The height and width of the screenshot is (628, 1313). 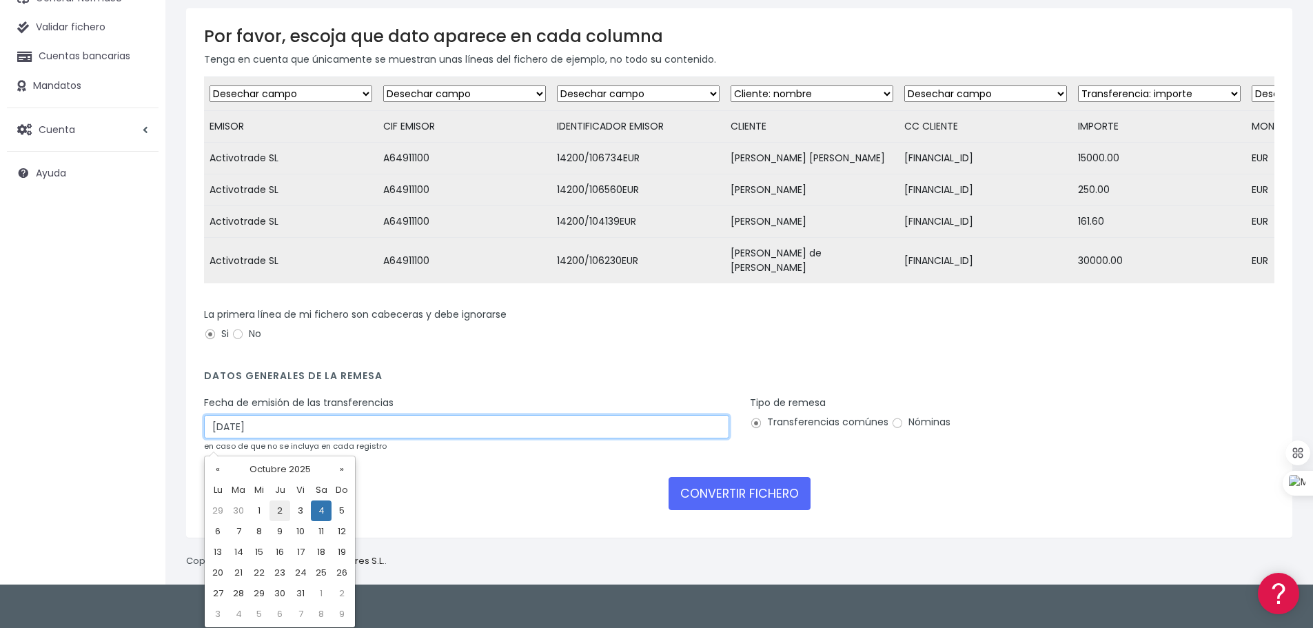 I want to click on span: Ayuda, so click(x=51, y=173).